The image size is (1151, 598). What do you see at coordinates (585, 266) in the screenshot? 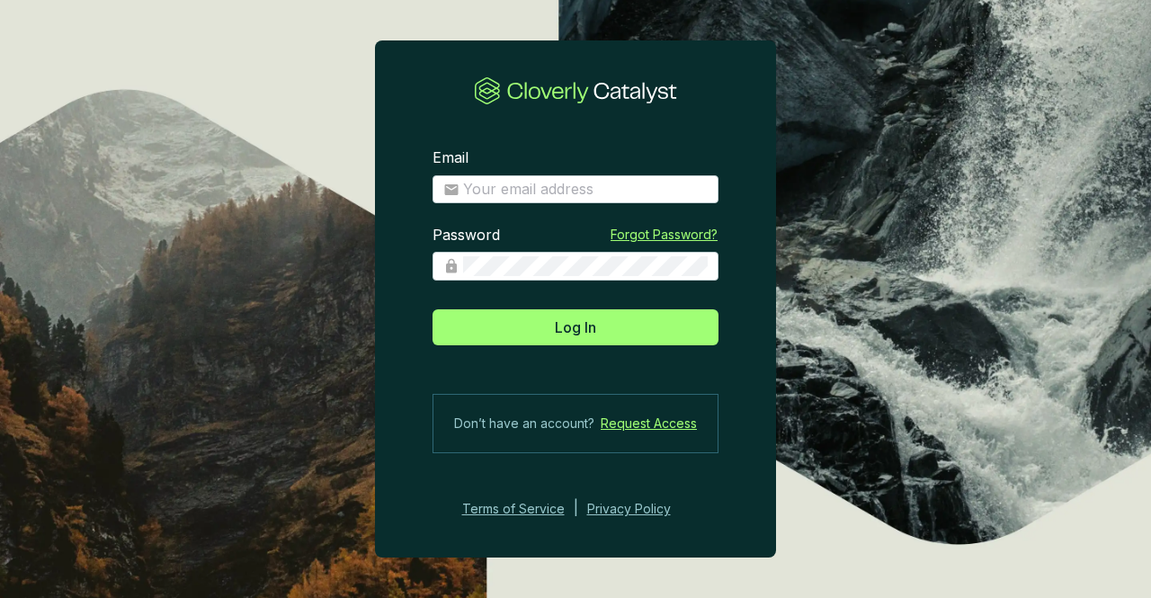
I see `input: Password` at bounding box center [585, 266].